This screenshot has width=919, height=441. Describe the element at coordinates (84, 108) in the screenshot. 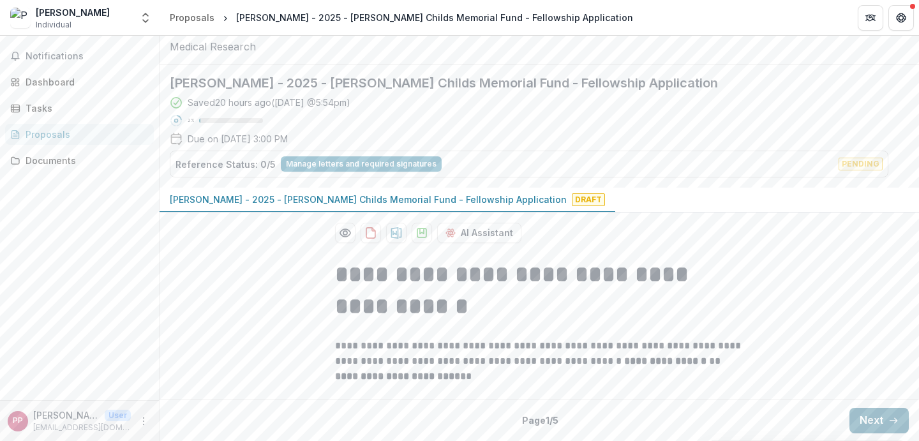

I see `div: Tasks` at that location.